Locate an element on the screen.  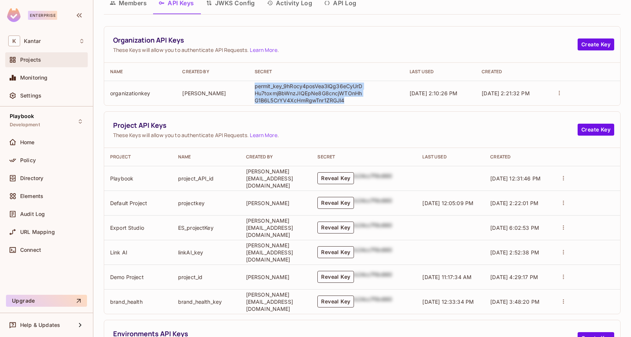
span: Elements is located at coordinates (32, 196).